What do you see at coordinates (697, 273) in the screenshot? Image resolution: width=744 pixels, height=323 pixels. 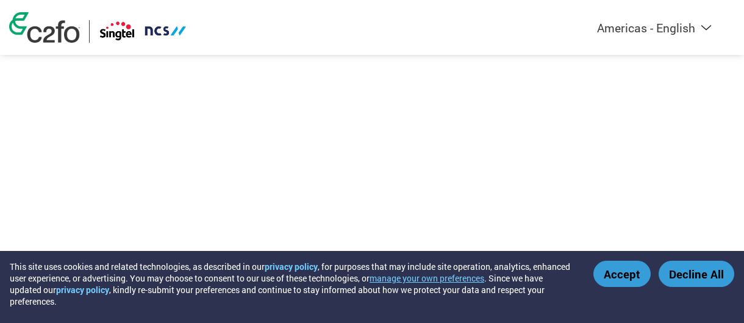 I see `button: Decline All` at bounding box center [697, 273].